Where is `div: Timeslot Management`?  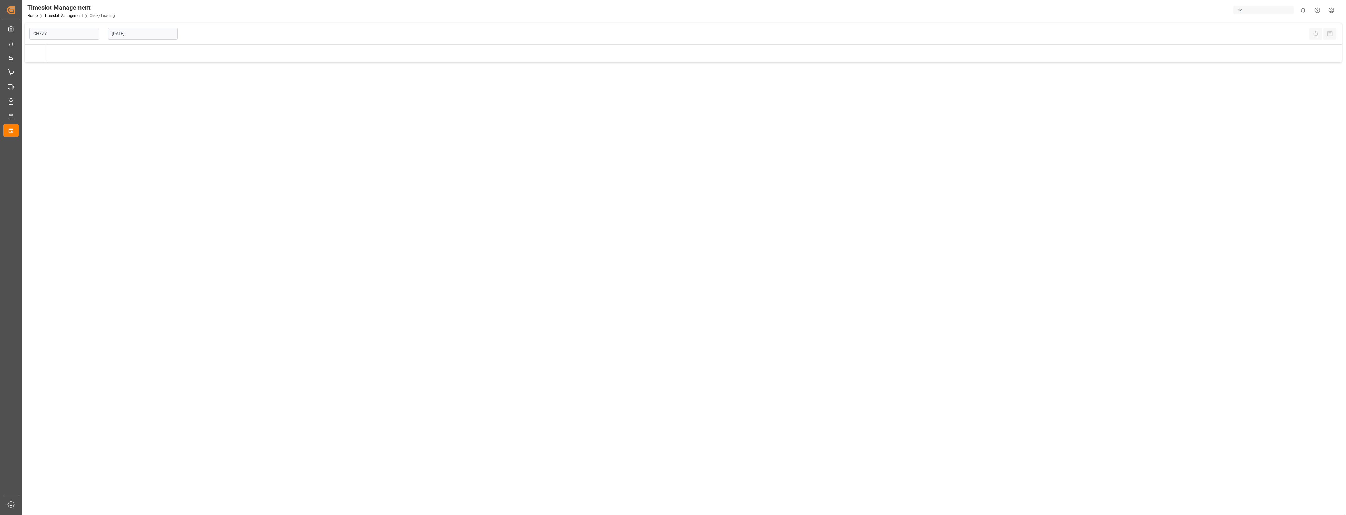 div: Timeslot Management is located at coordinates (71, 8).